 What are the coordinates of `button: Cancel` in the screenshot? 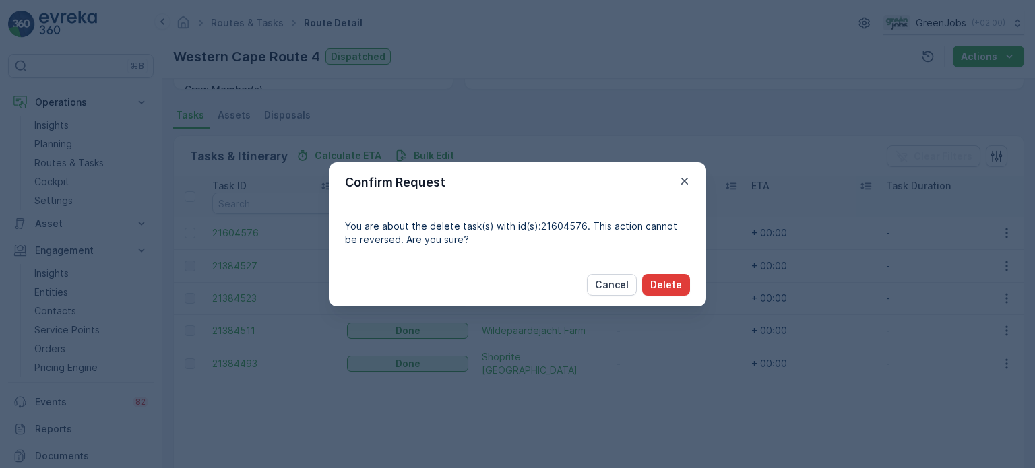 It's located at (612, 285).